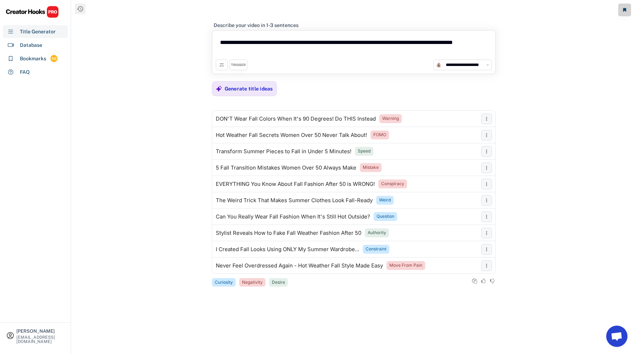 The image size is (636, 354). What do you see at coordinates (299, 266) in the screenshot?
I see `div: Never Feel Overdressed Again - Hot Weather Fall Style Made Easy` at bounding box center [299, 266].